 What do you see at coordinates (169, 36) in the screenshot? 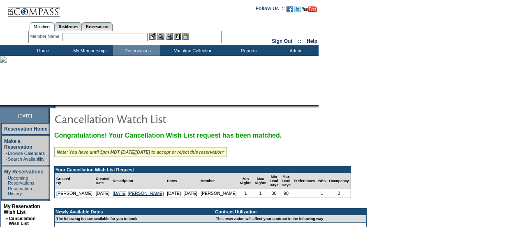
I see `img: Impersonate` at bounding box center [169, 36].